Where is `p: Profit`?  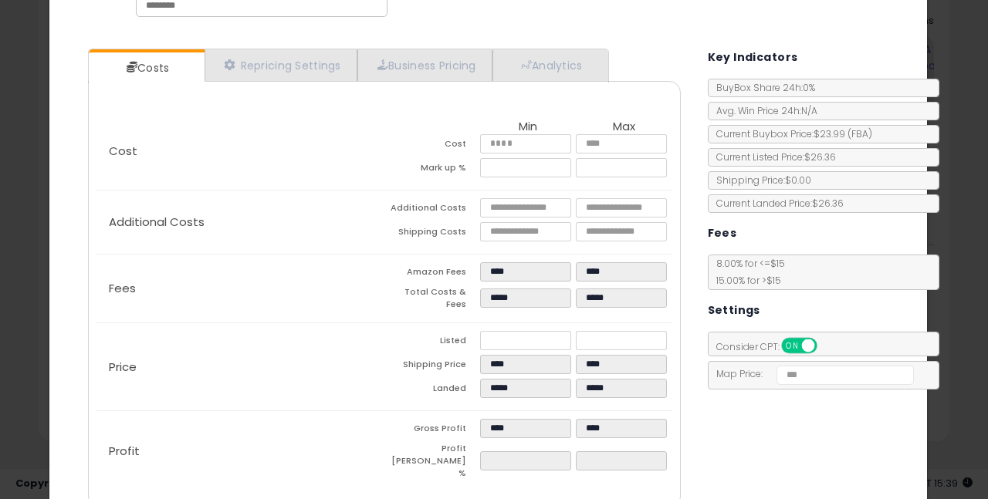
p: Profit is located at coordinates (240, 452).